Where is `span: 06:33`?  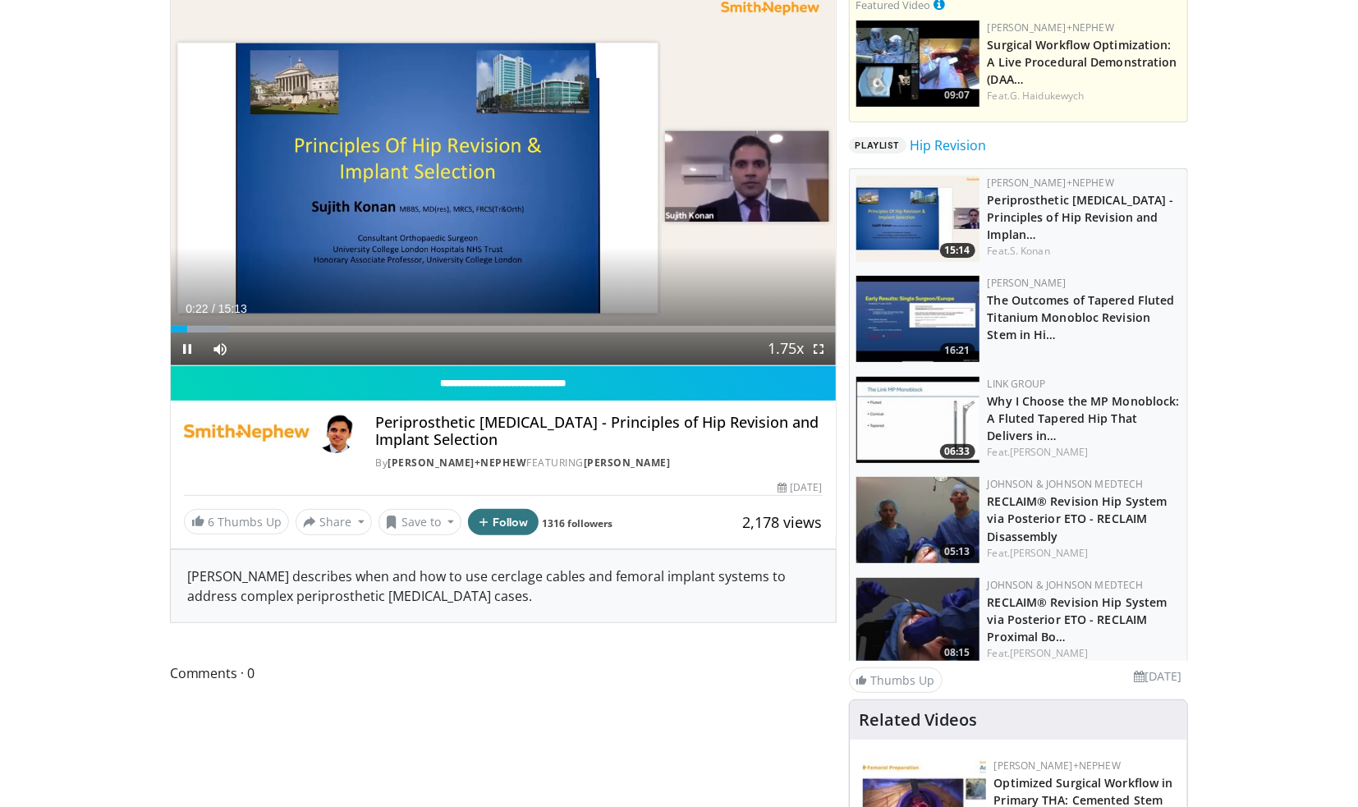
span: 06:33 is located at coordinates (957, 452).